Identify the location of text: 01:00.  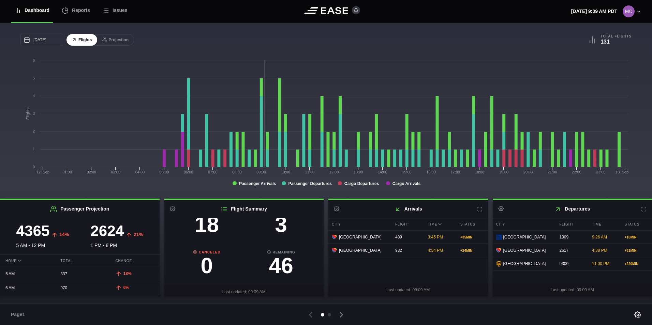
(67, 172).